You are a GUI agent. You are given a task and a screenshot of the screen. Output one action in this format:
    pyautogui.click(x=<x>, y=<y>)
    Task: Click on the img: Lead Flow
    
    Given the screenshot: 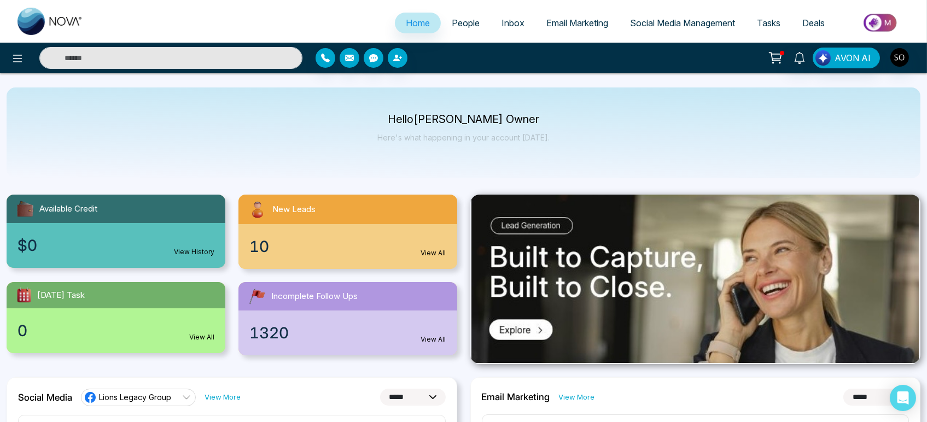 What is the action you would take?
    pyautogui.click(x=823, y=58)
    